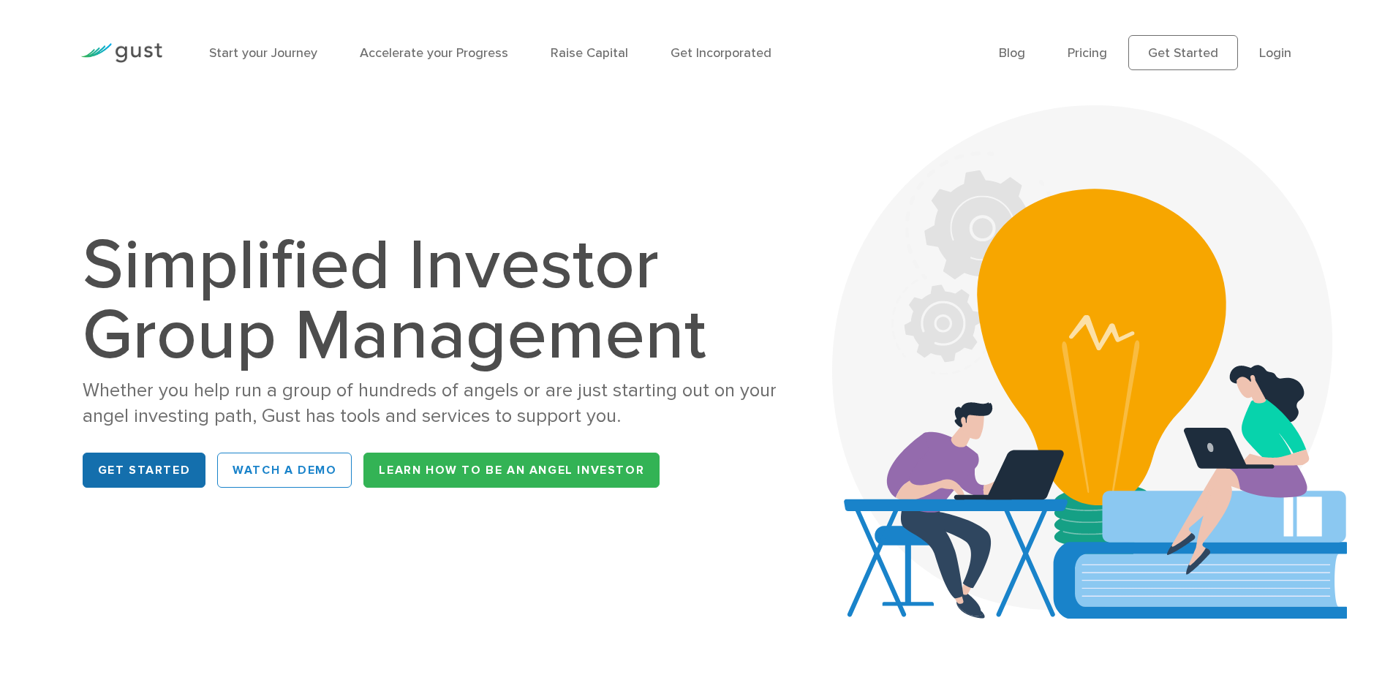 Image resolution: width=1393 pixels, height=691 pixels. Describe the element at coordinates (1087, 53) in the screenshot. I see `a: Pricing` at that location.